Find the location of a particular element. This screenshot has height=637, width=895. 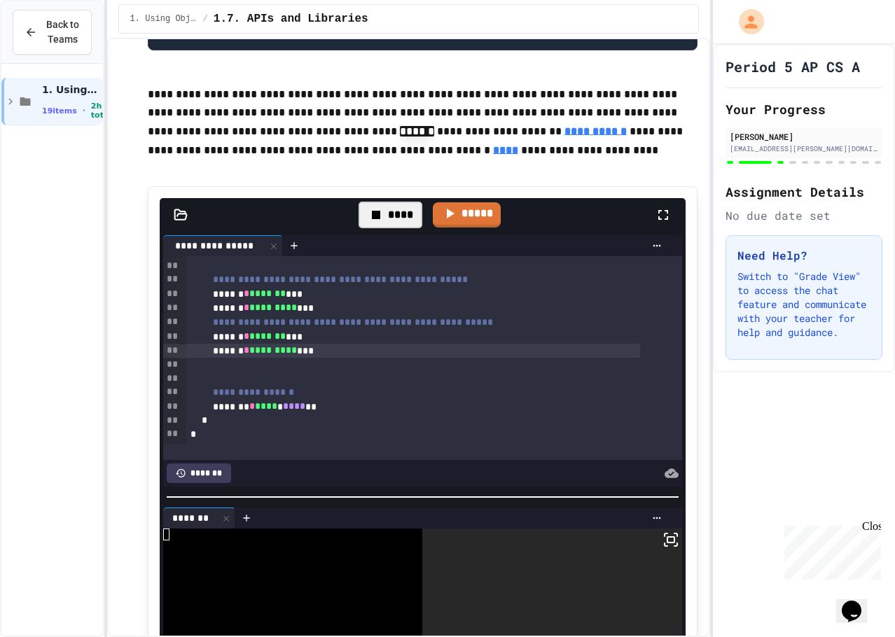

div: No due date set is located at coordinates (804, 216).